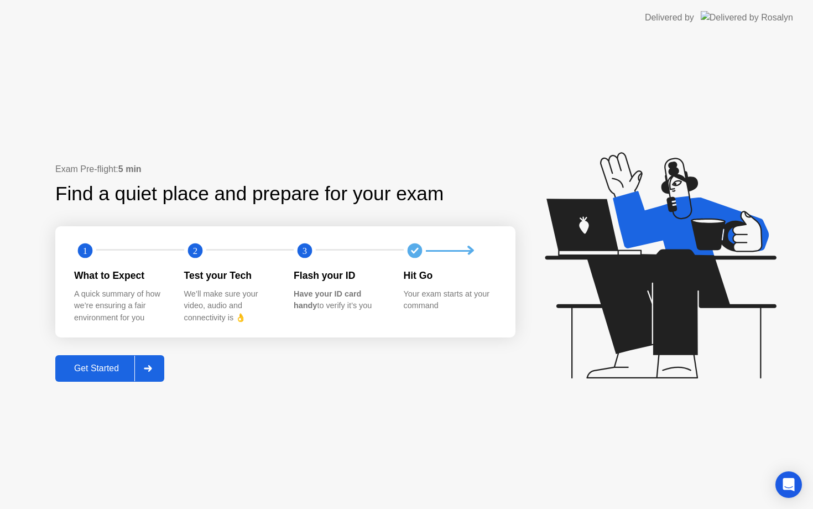 Image resolution: width=813 pixels, height=509 pixels. What do you see at coordinates (110, 368) in the screenshot?
I see `button: Get Started` at bounding box center [110, 368].